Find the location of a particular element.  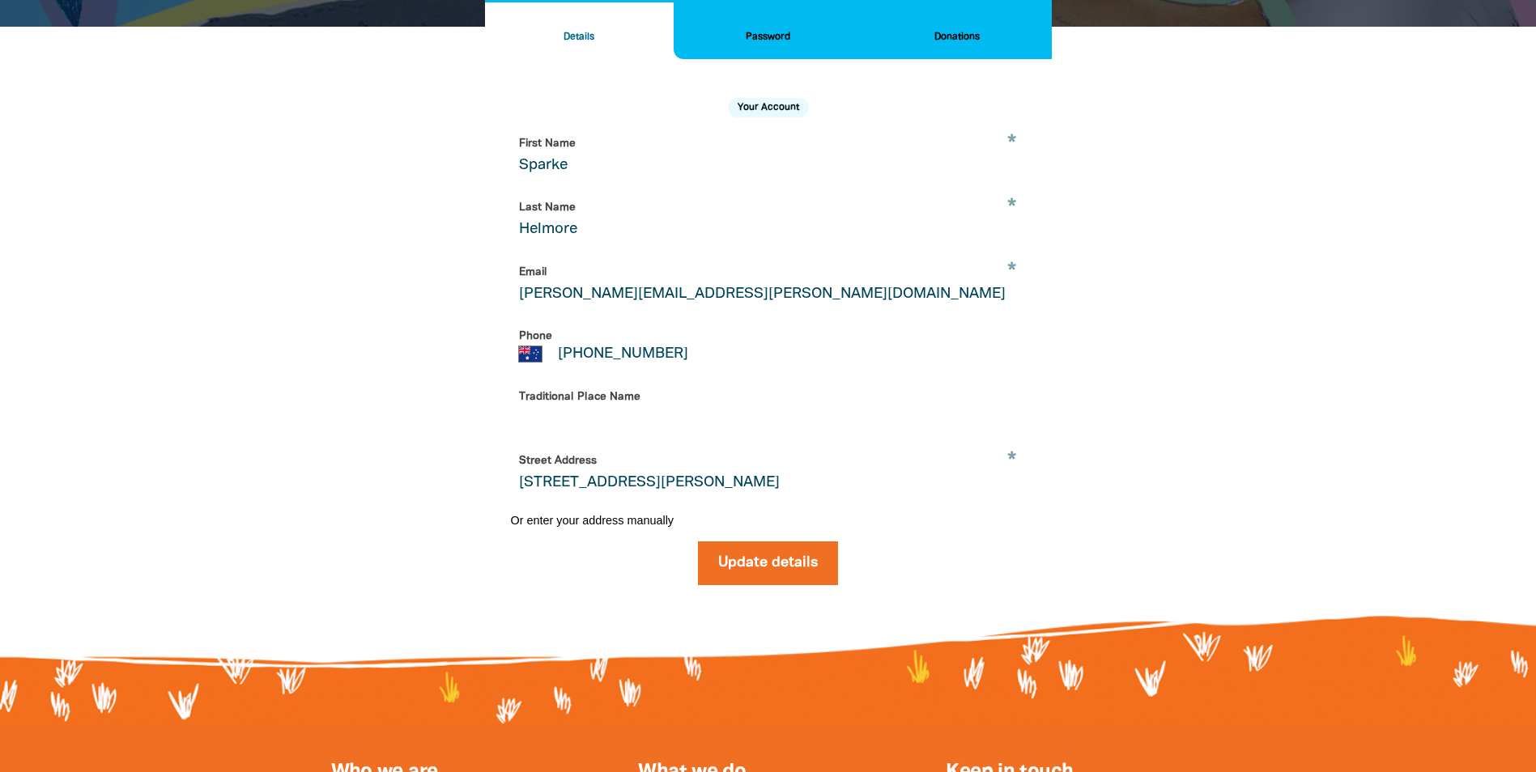

button: Password is located at coordinates (768, 31).